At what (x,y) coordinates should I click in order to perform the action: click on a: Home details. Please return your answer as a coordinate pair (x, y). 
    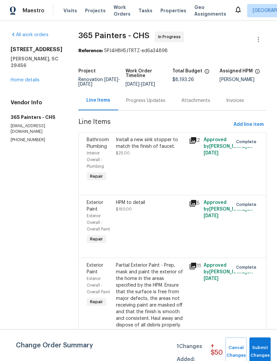
    Looking at the image, I should click on (25, 80).